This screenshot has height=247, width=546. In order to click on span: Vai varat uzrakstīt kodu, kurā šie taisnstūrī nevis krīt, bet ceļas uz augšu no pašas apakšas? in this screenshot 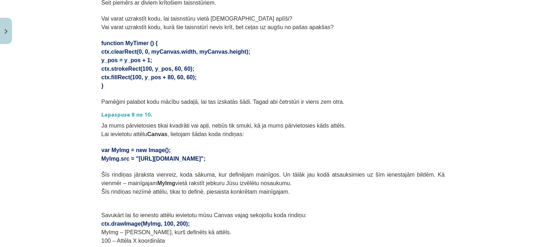, I will do `click(217, 27)`.